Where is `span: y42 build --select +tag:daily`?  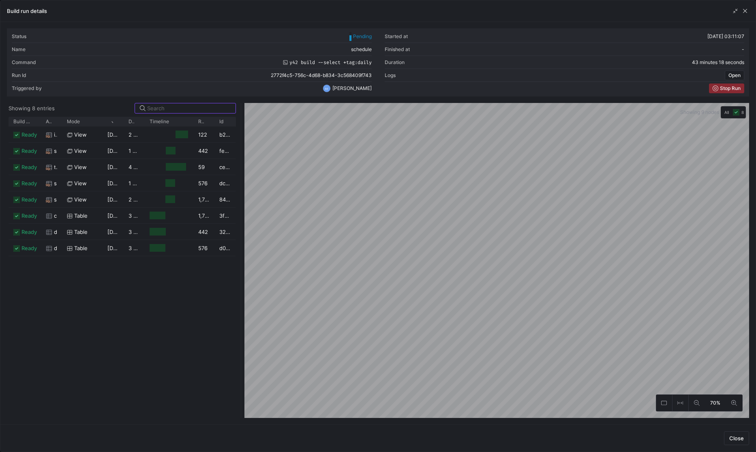 span: y42 build --select +tag:daily is located at coordinates (330, 62).